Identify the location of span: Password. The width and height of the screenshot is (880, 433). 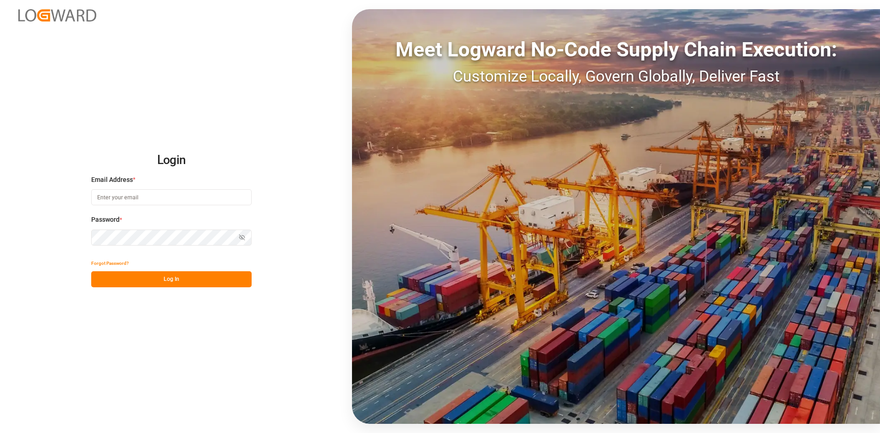
(105, 220).